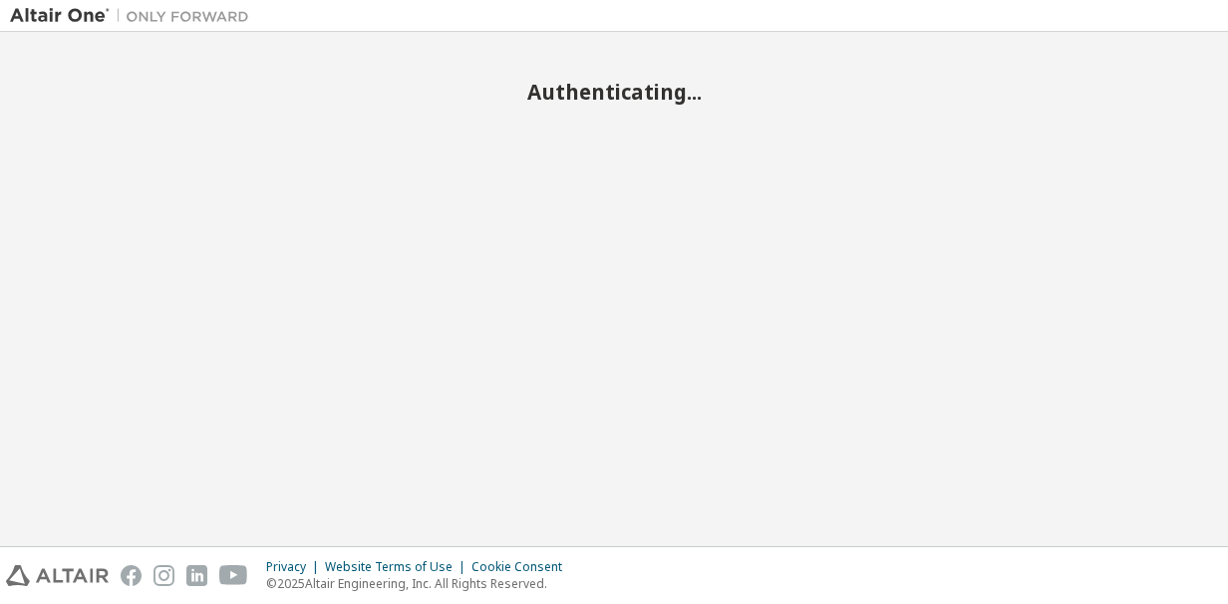 Image resolution: width=1228 pixels, height=604 pixels. I want to click on div: Privacy, so click(295, 567).